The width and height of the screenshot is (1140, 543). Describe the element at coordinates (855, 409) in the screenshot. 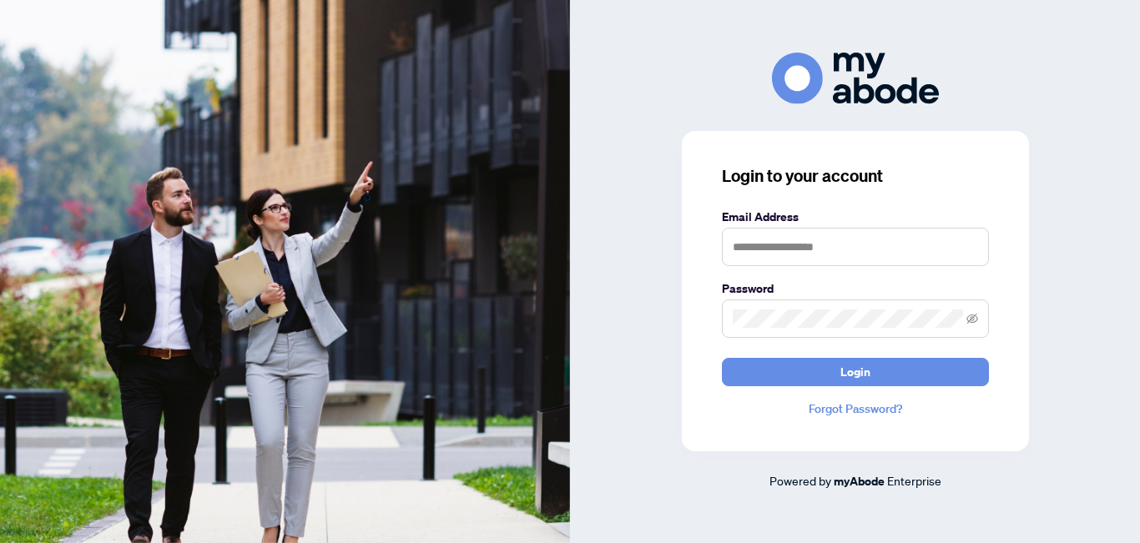

I see `a: Forgot Password?` at that location.